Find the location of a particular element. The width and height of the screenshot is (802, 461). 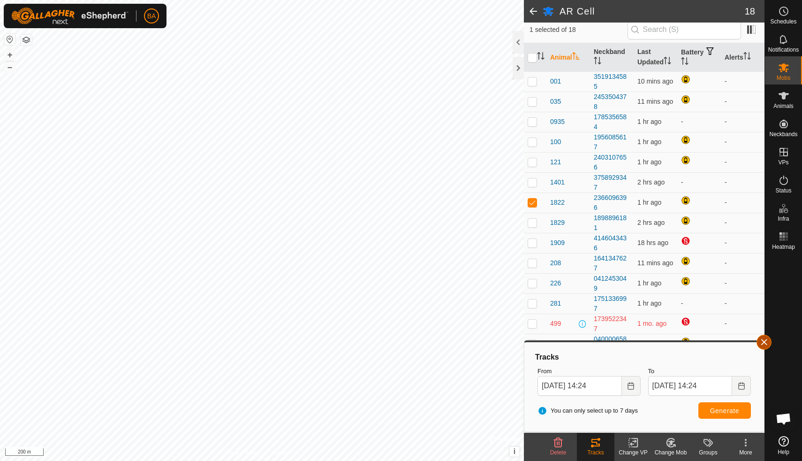

span: 1909 is located at coordinates (557, 242).